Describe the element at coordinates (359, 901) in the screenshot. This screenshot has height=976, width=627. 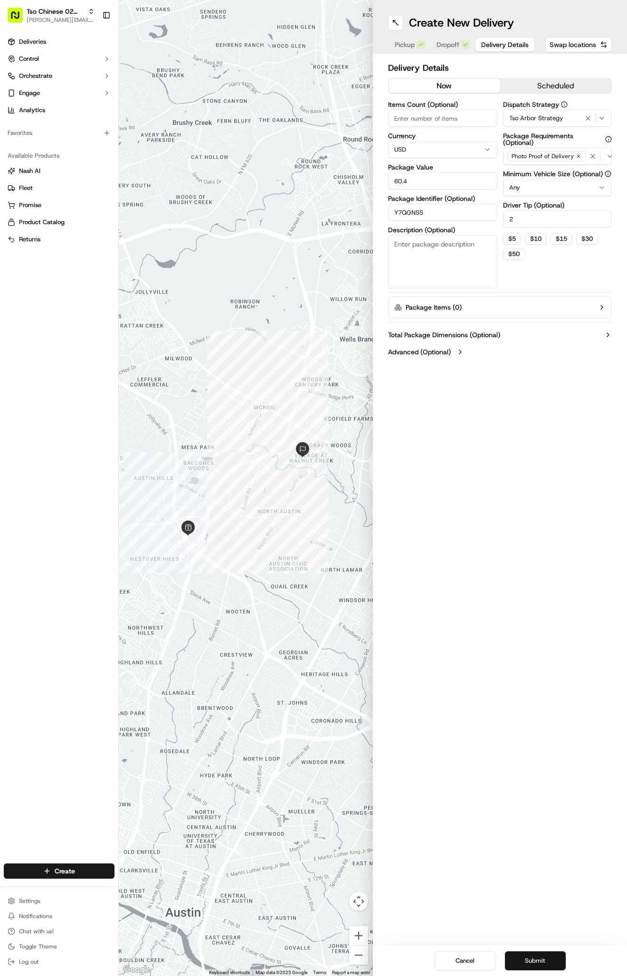
I see `button: Map camera controls` at that location.